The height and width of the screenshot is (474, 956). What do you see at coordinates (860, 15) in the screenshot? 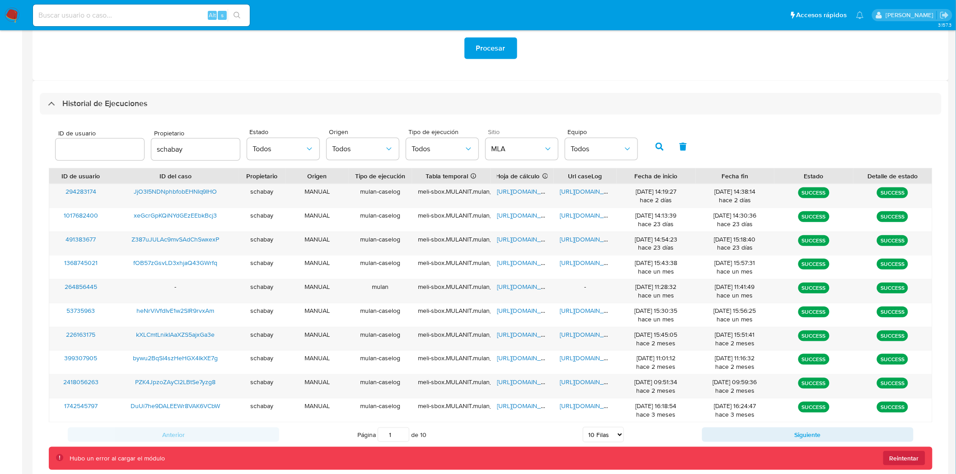
I see `a: Notificaciones` at bounding box center [860, 15].